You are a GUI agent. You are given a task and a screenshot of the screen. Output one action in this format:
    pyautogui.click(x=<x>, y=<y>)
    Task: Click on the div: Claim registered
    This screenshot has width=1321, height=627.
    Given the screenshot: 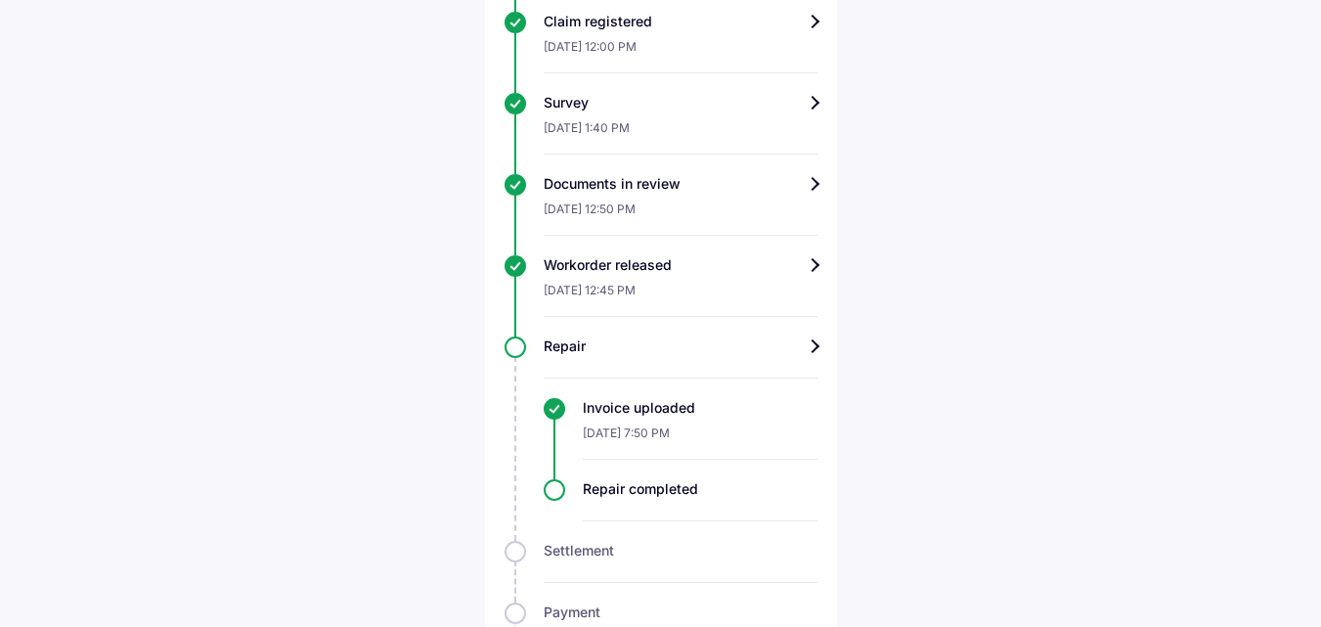 What is the action you would take?
    pyautogui.click(x=681, y=22)
    